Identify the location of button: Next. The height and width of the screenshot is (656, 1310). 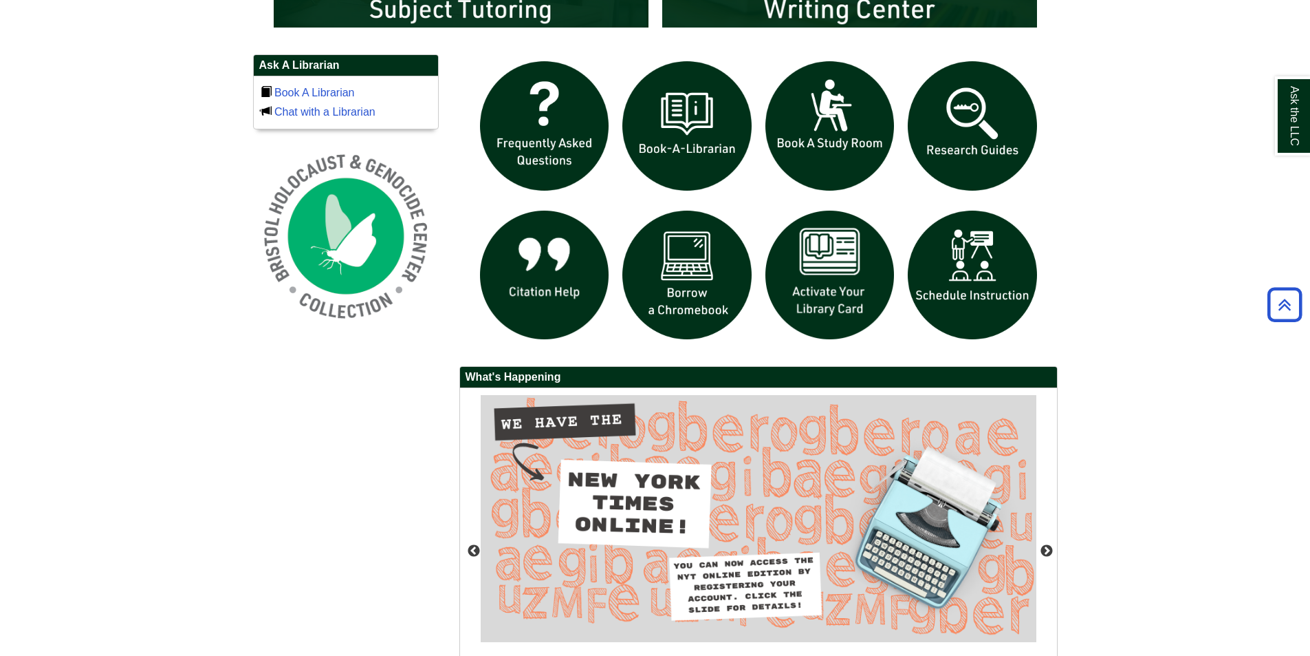
(1047, 551).